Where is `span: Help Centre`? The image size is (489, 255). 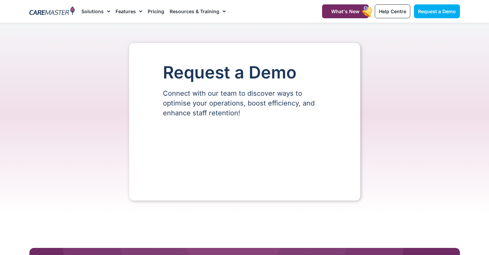
span: Help Centre is located at coordinates (392, 11).